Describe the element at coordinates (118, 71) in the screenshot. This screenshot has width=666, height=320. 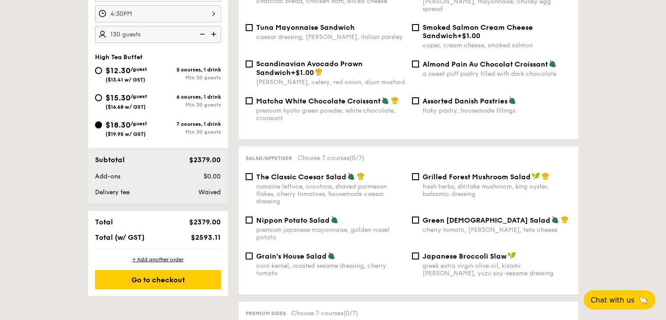
I see `span: $12.30` at that location.